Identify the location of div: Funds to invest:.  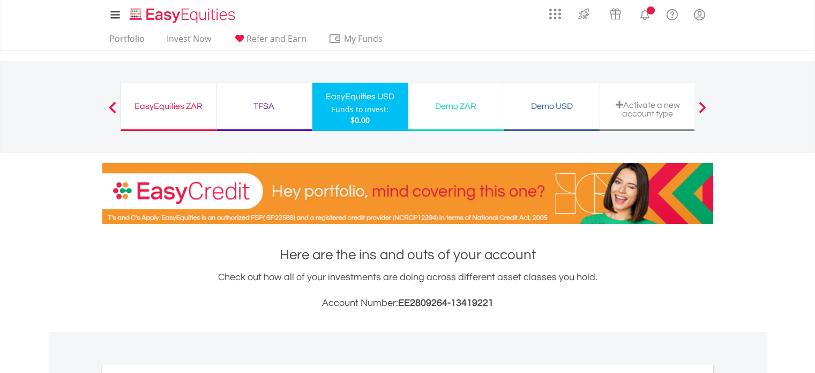
(360, 109).